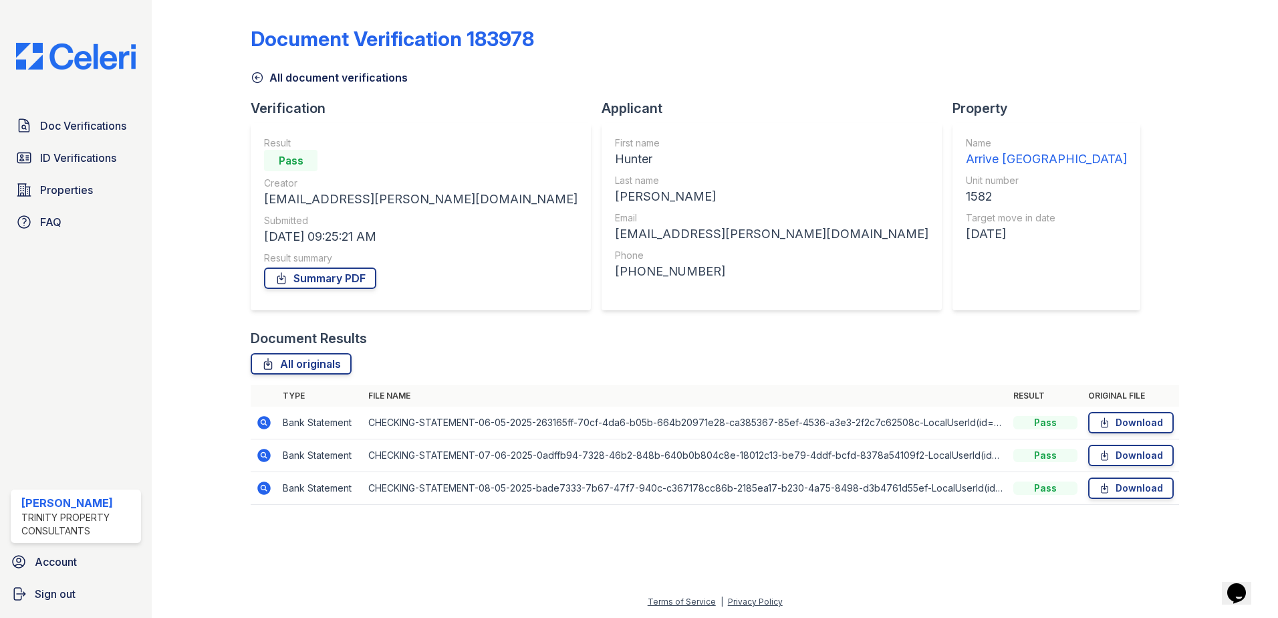 This screenshot has width=1278, height=618. Describe the element at coordinates (772, 181) in the screenshot. I see `div: Last name` at that location.